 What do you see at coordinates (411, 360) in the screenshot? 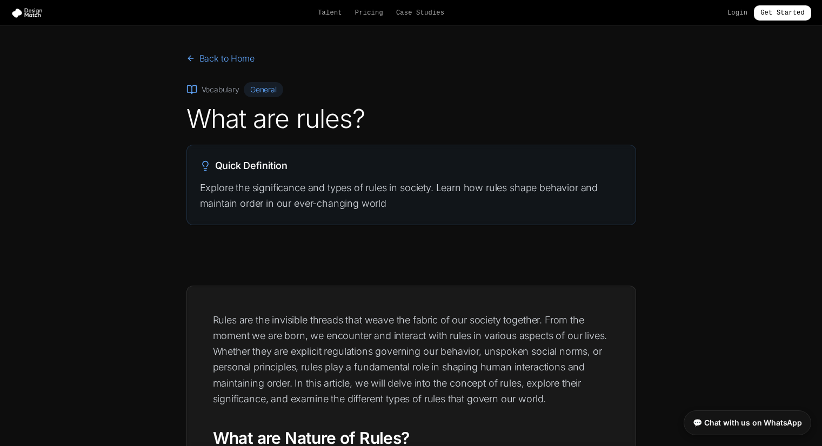
I see `p: Rules are the invisible threads that weave the fabric of our society together. From the moment we...` at bounding box center [411, 360].